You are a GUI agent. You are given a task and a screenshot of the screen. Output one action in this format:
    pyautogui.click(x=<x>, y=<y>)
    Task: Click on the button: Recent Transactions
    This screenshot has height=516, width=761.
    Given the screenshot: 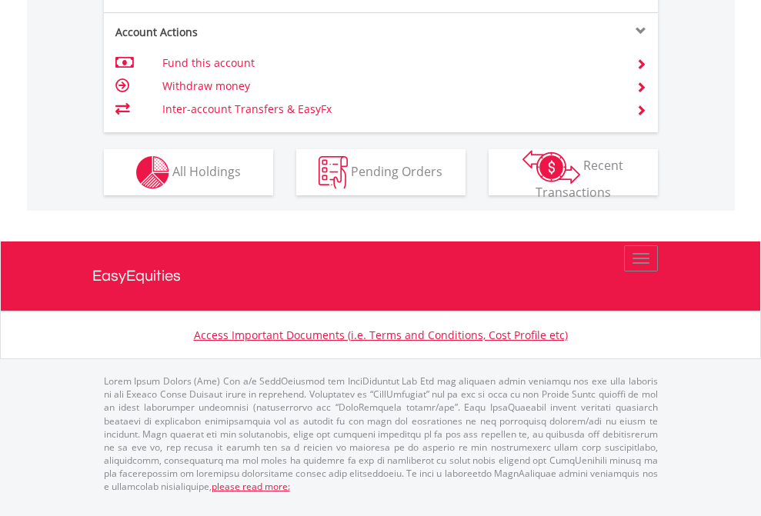 What is the action you would take?
    pyautogui.click(x=573, y=172)
    